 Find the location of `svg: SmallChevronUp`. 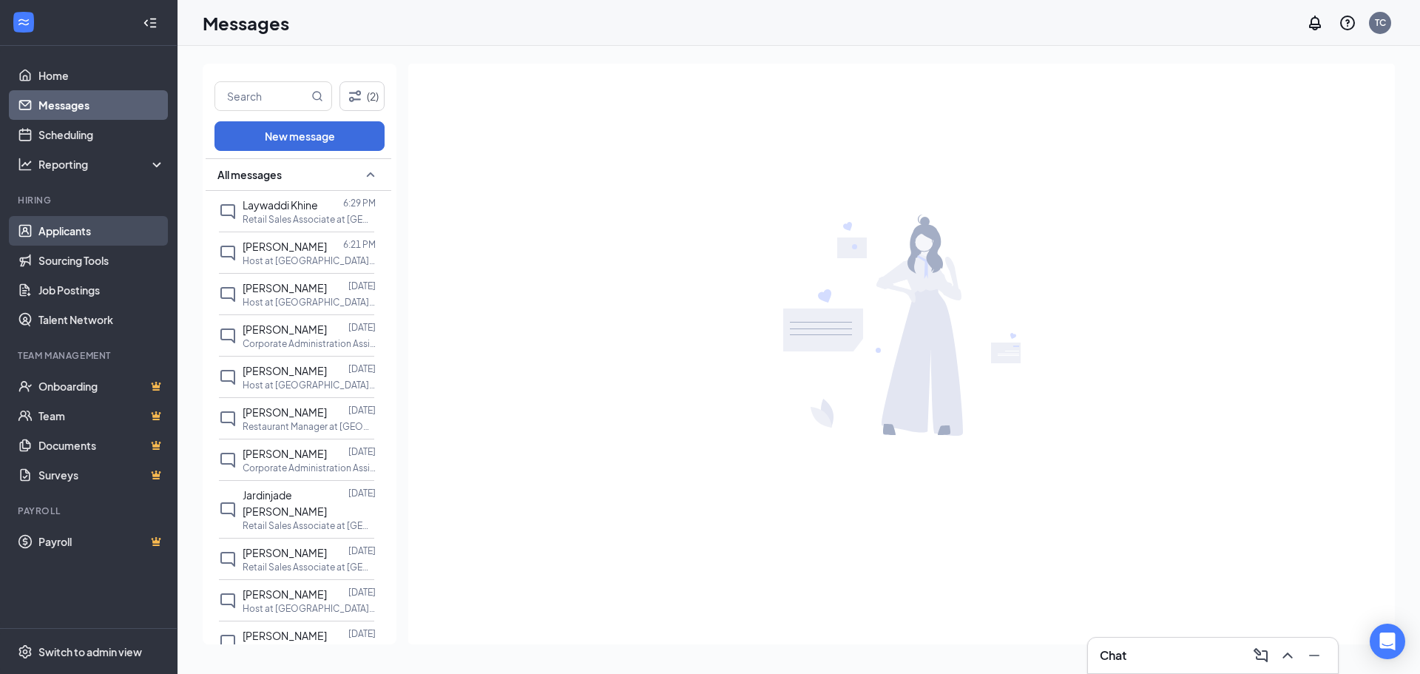

svg: SmallChevronUp is located at coordinates (370, 174).